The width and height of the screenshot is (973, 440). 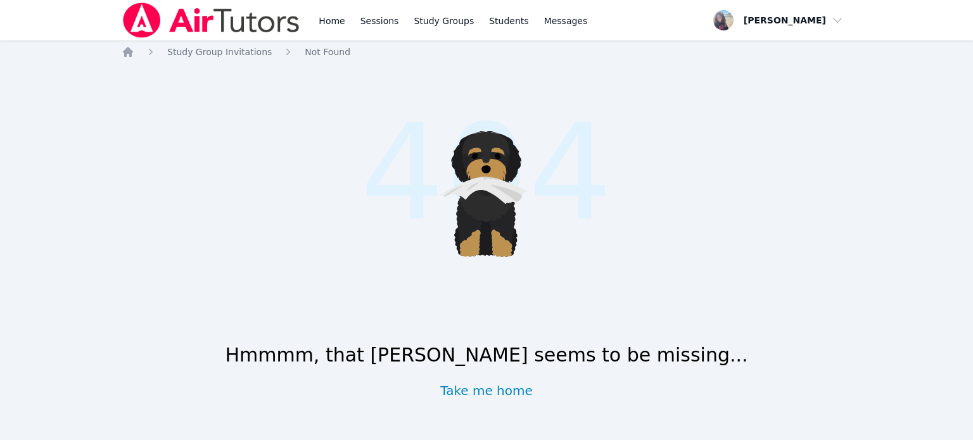 What do you see at coordinates (486, 391) in the screenshot?
I see `a: Take me home` at bounding box center [486, 391].